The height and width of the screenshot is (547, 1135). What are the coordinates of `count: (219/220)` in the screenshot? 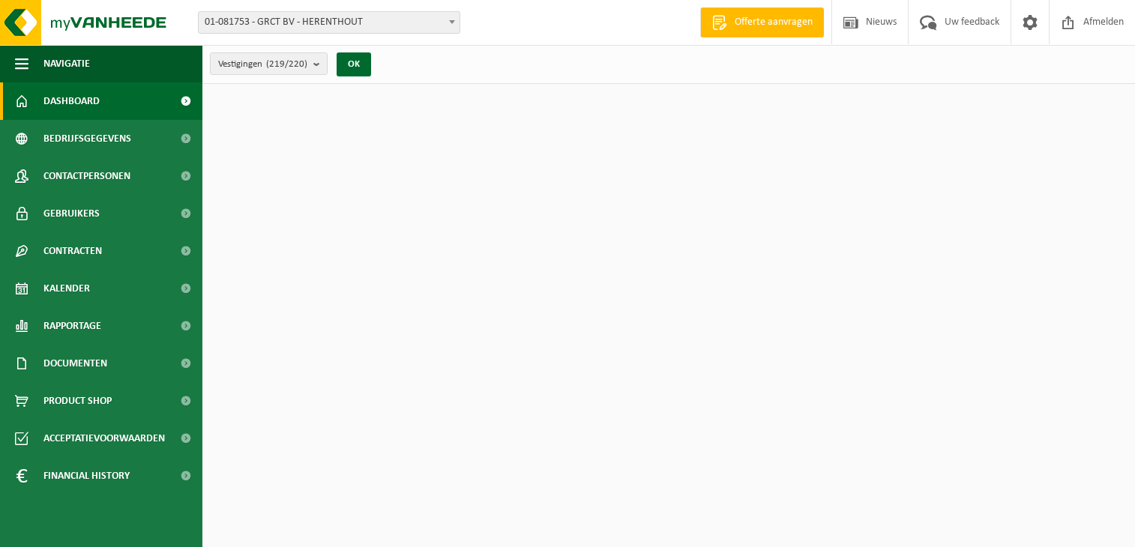 It's located at (286, 64).